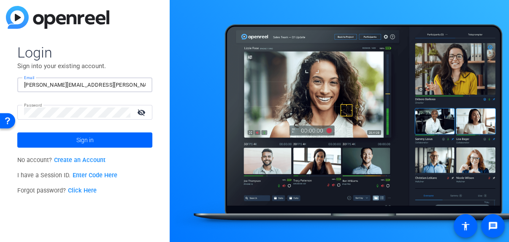 This screenshot has width=509, height=242. Describe the element at coordinates (61, 160) in the screenshot. I see `span: No account?` at that location.